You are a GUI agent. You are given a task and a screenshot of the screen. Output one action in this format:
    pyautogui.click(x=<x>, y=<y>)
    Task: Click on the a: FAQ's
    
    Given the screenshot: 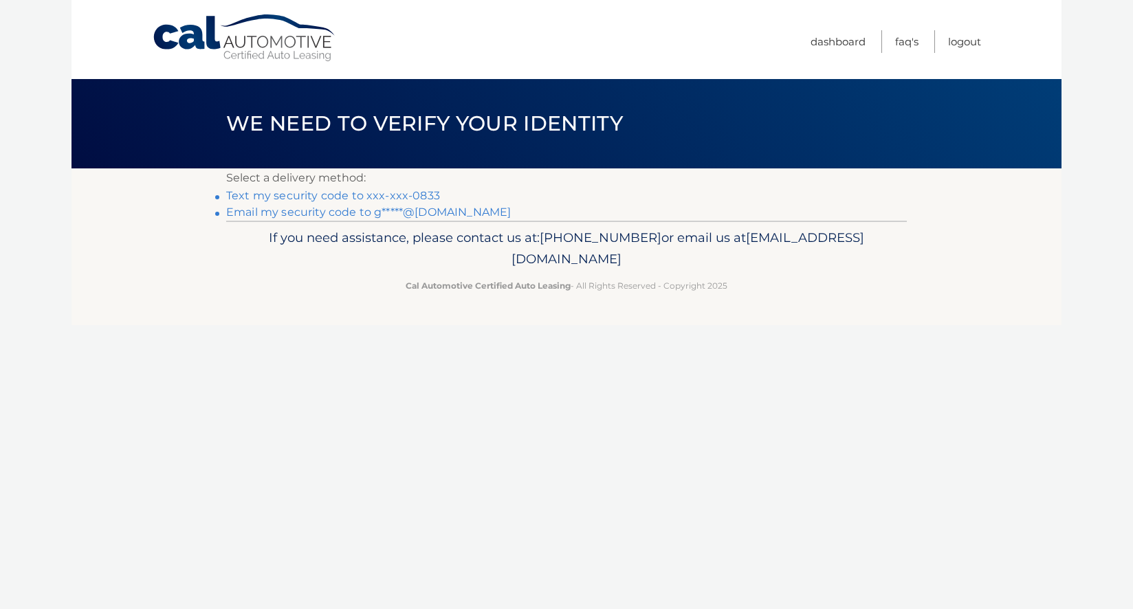 What is the action you would take?
    pyautogui.click(x=907, y=41)
    